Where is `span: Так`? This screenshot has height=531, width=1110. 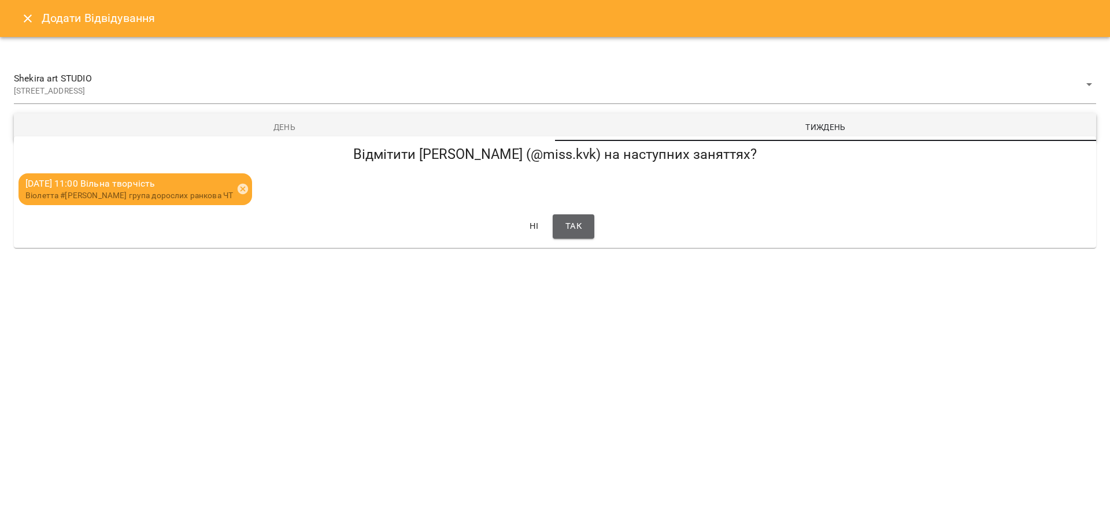 span: Так is located at coordinates (574, 227).